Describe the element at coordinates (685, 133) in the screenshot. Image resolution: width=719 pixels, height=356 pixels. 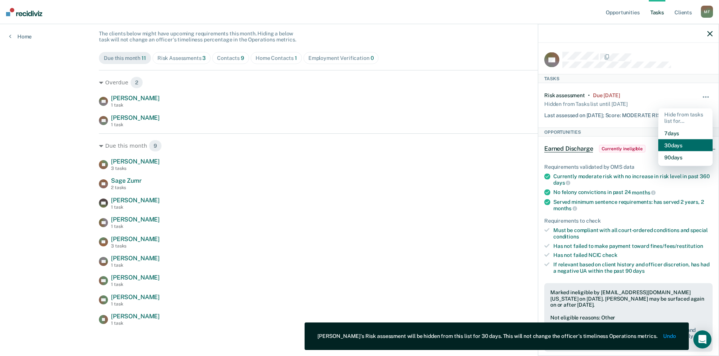
I see `button: 7 days` at that location.